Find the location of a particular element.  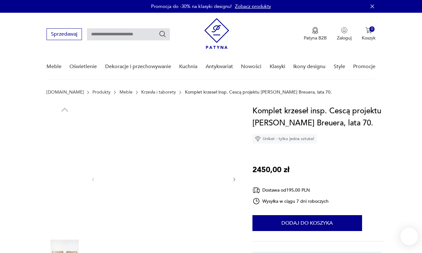

img: Ikonka użytkownika is located at coordinates (344, 30).